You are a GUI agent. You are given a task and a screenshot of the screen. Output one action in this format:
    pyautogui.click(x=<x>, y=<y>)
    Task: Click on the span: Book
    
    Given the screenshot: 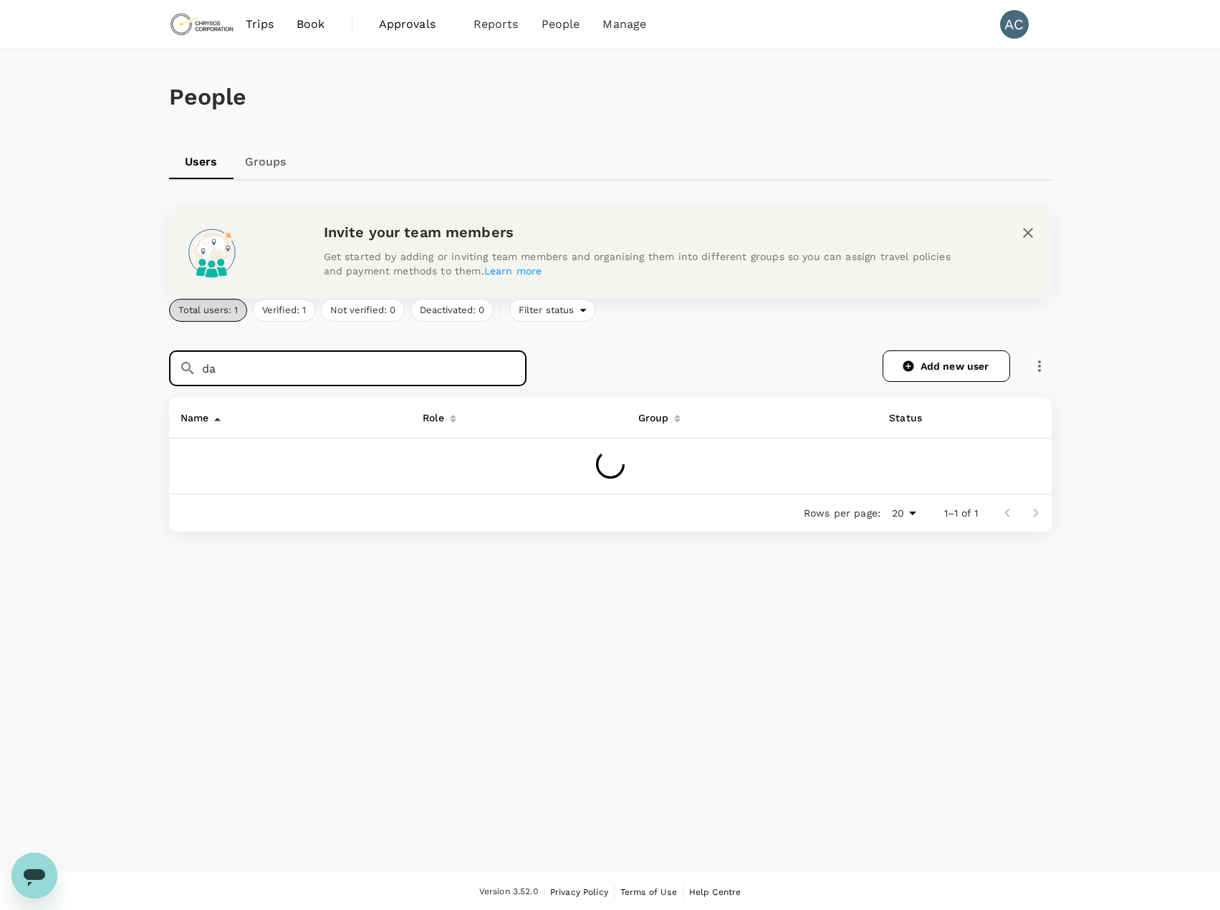 What is the action you would take?
    pyautogui.click(x=311, y=24)
    